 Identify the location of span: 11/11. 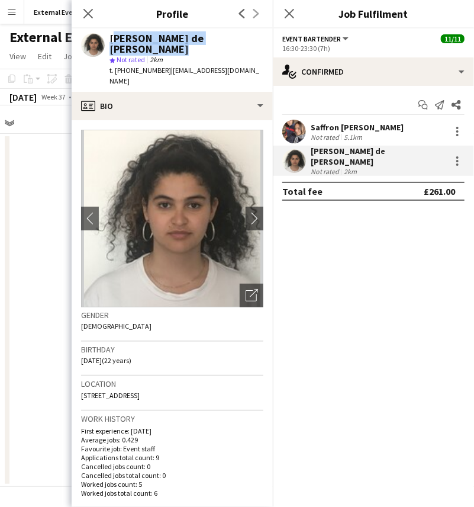
(453, 38).